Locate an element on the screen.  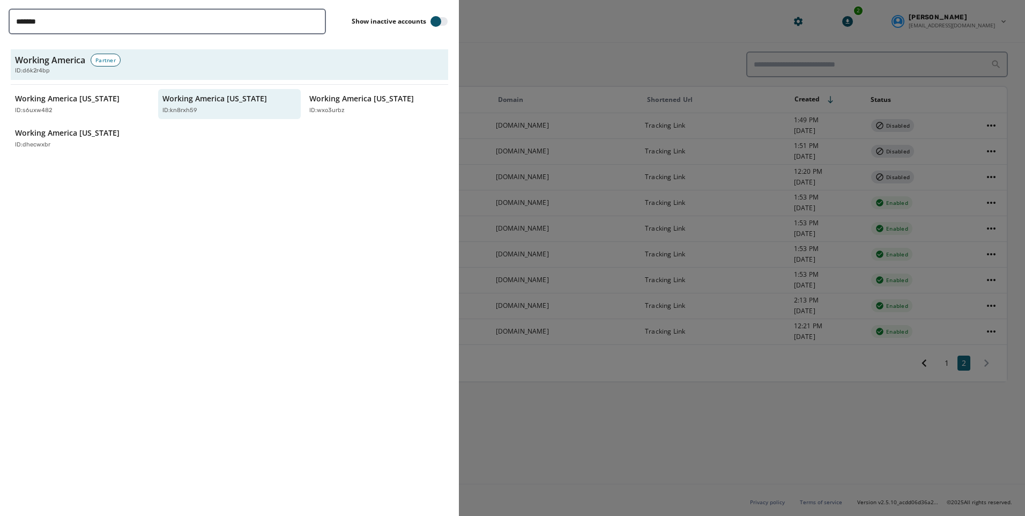
p: ID: kn8rxh59 is located at coordinates (180, 110).